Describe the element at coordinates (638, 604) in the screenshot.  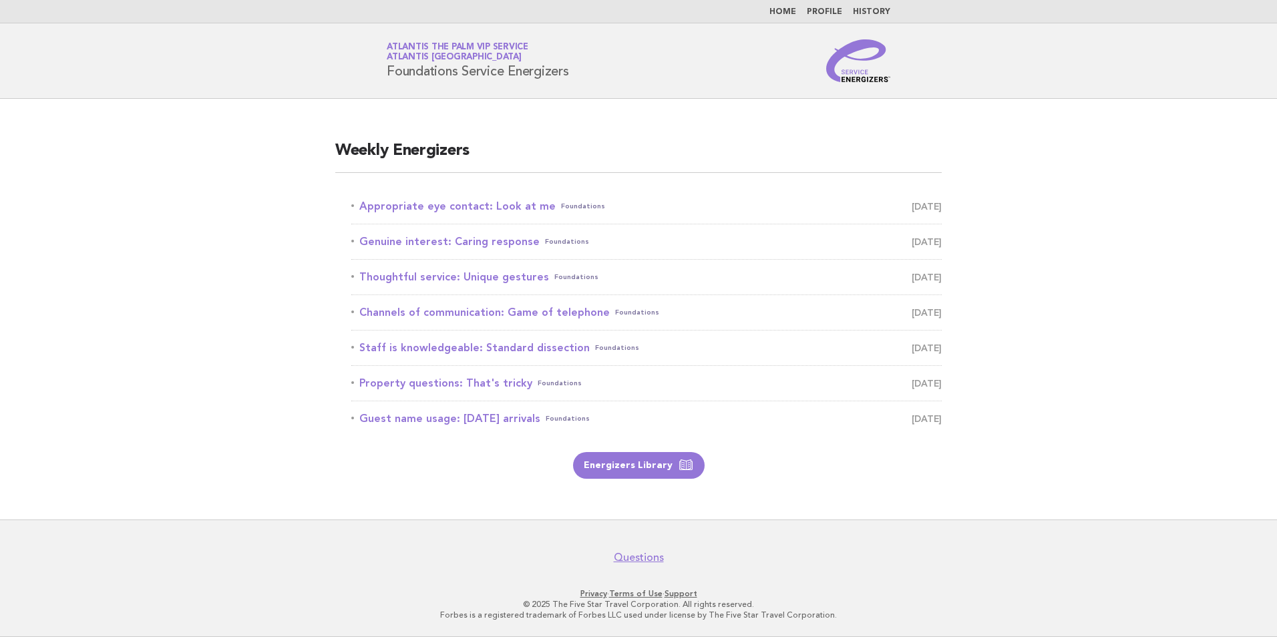
I see `p: © 2025 The Five Star Travel Corporation. All rights reserved.` at that location.